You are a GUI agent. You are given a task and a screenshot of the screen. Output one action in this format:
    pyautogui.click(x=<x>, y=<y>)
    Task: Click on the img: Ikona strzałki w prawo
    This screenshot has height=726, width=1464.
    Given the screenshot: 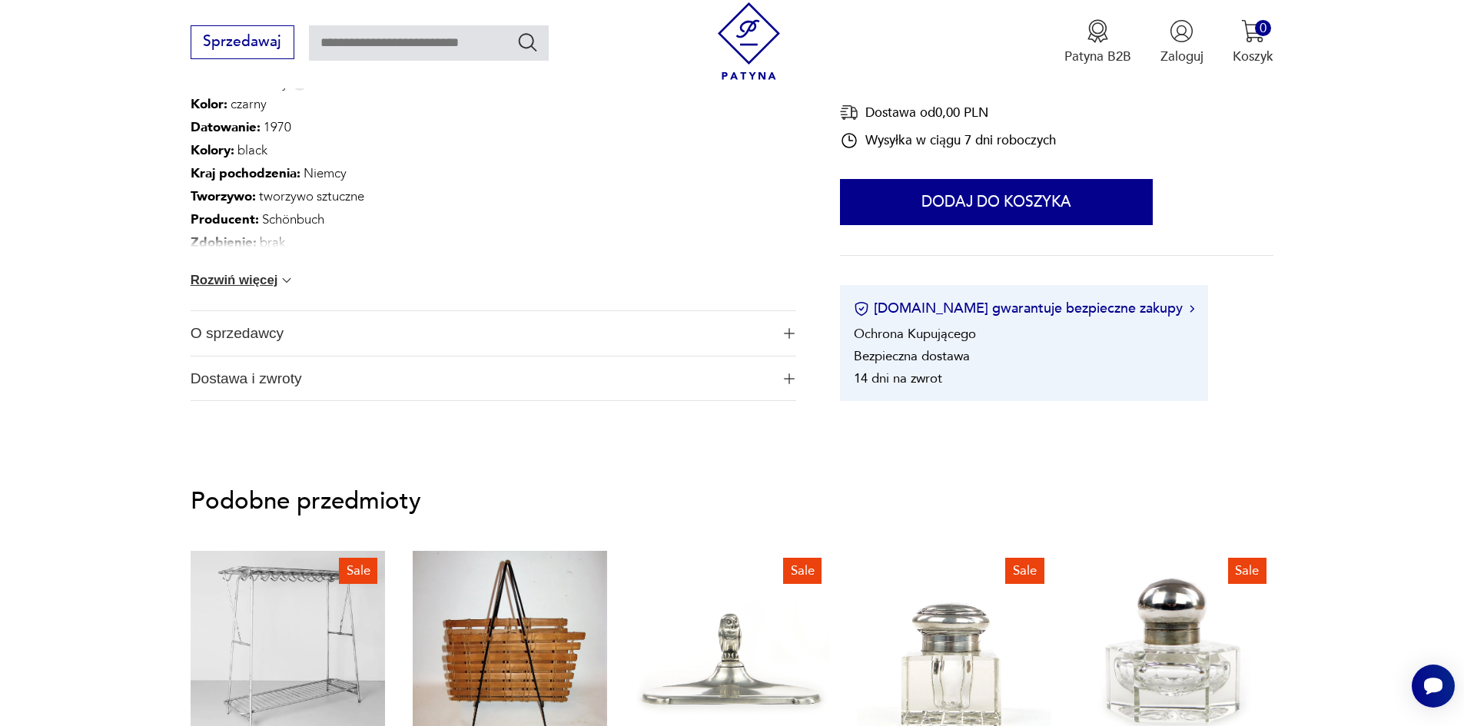 What is the action you would take?
    pyautogui.click(x=1192, y=309)
    